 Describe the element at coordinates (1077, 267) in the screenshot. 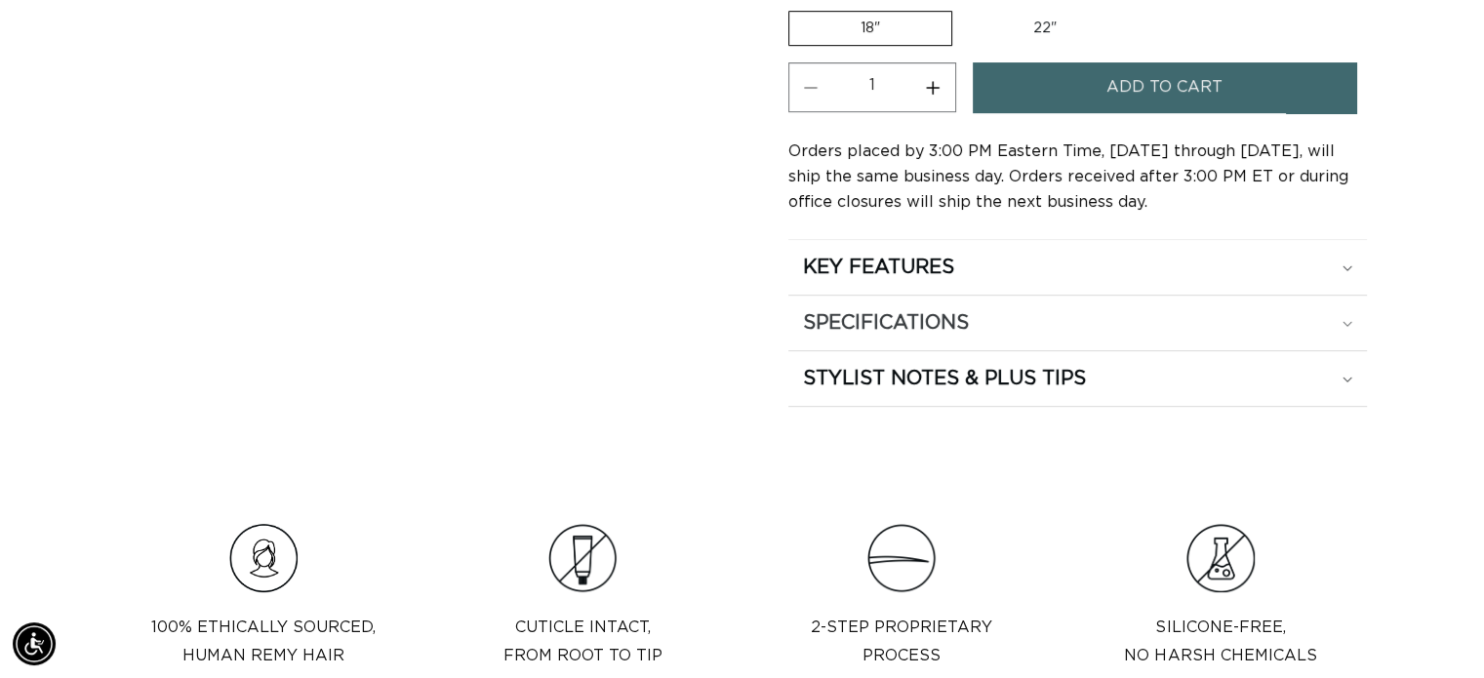

I see `summary: KEY FEATURES` at that location.